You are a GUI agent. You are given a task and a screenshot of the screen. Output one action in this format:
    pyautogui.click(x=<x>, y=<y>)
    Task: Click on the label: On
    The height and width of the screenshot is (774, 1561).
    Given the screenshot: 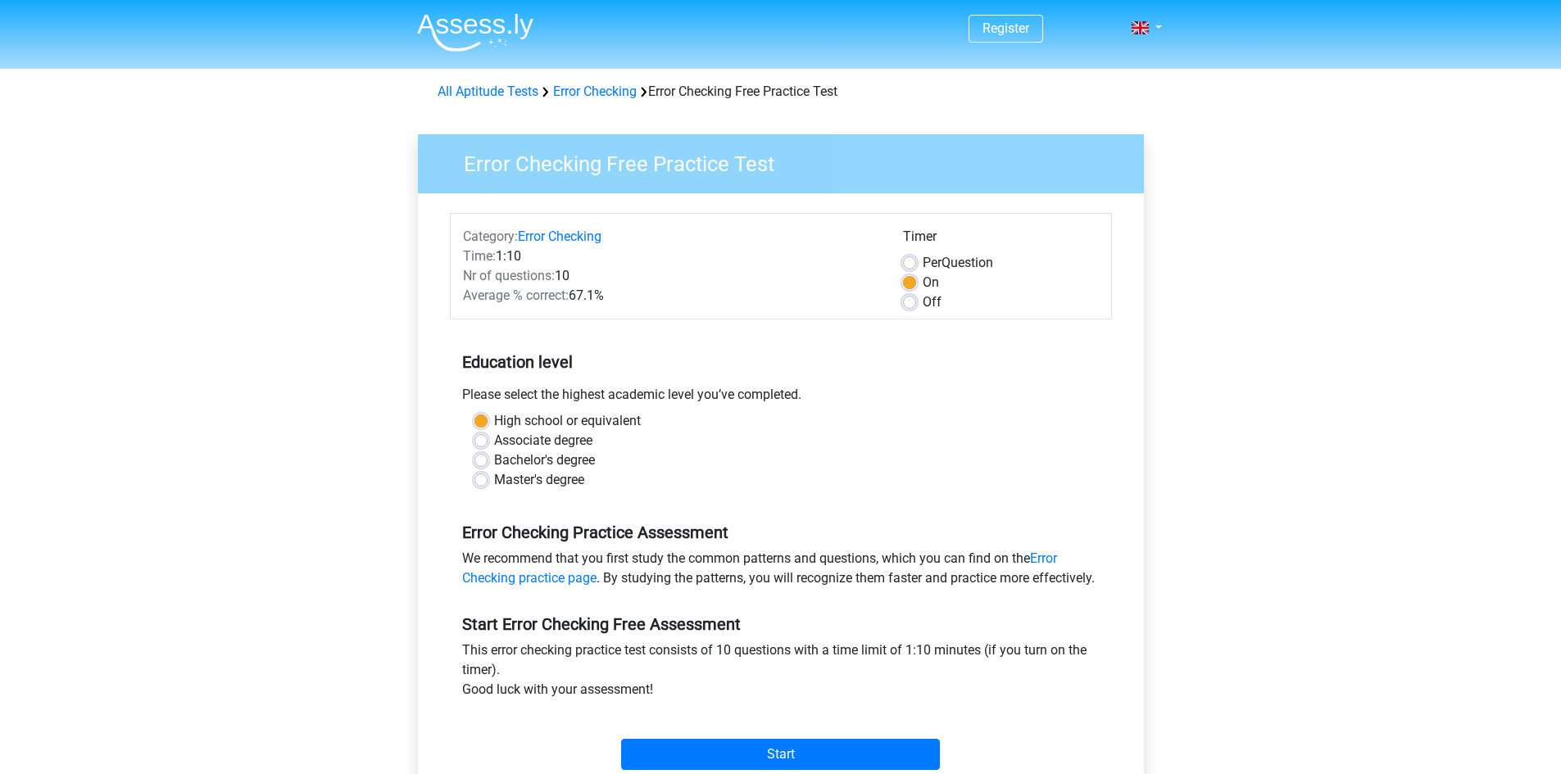 What is the action you would take?
    pyautogui.click(x=931, y=283)
    